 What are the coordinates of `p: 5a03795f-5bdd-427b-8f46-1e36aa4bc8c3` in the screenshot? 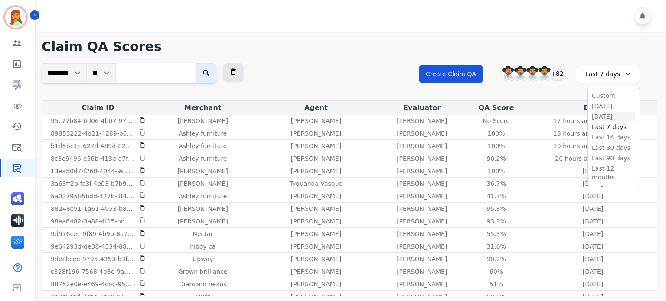 It's located at (92, 196).